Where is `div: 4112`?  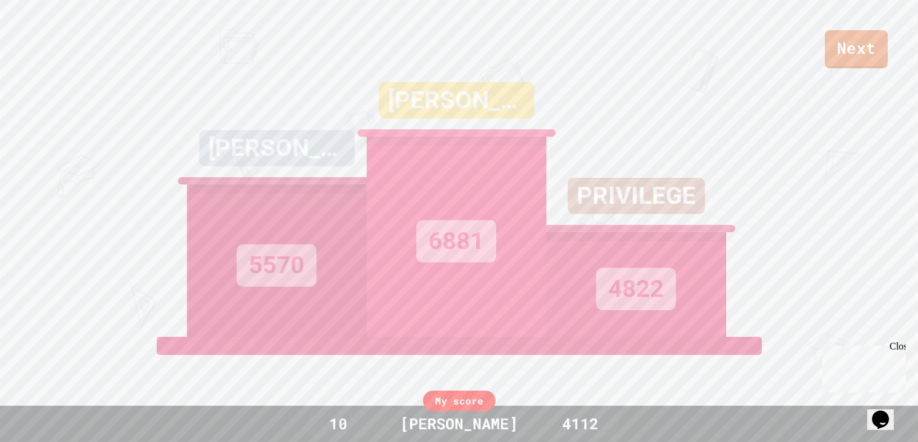 div: 4112 is located at coordinates (580, 424).